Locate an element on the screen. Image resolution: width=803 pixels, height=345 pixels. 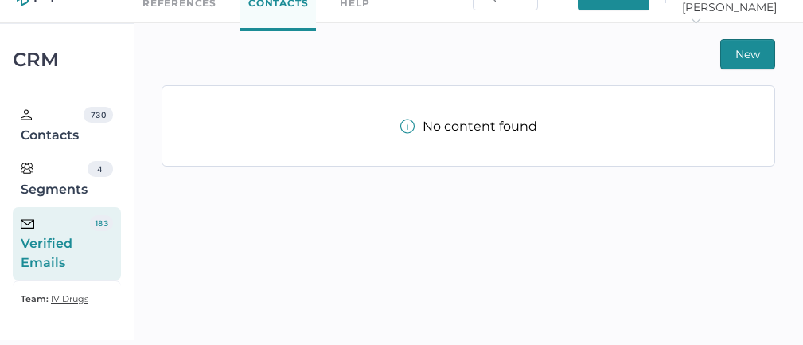
button: New is located at coordinates (747, 54).